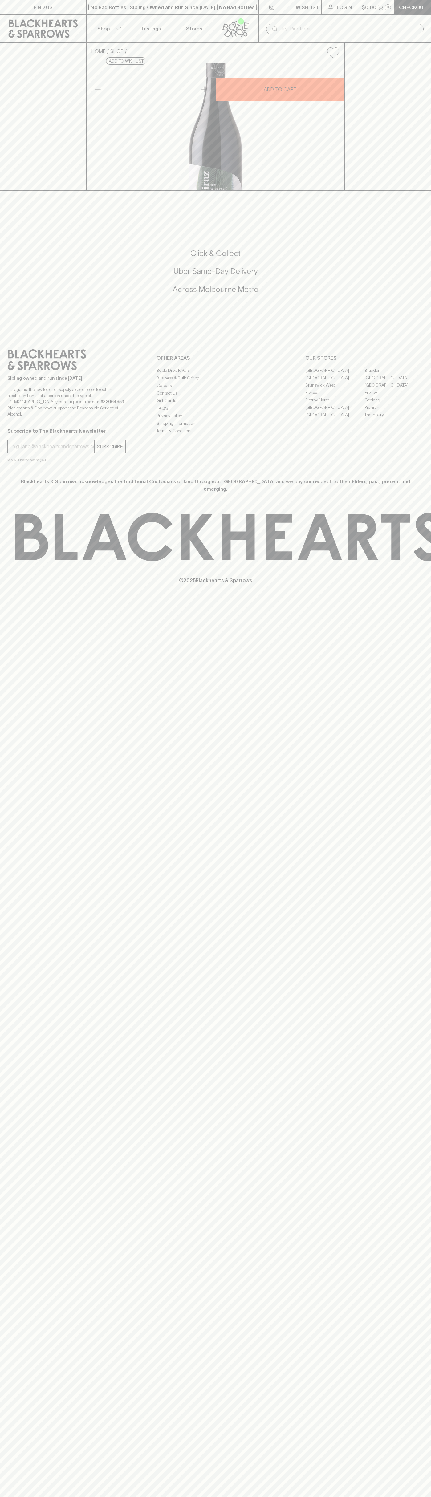 The height and width of the screenshot is (1497, 431). What do you see at coordinates (151, 29) in the screenshot?
I see `p: Tastings` at bounding box center [151, 29].